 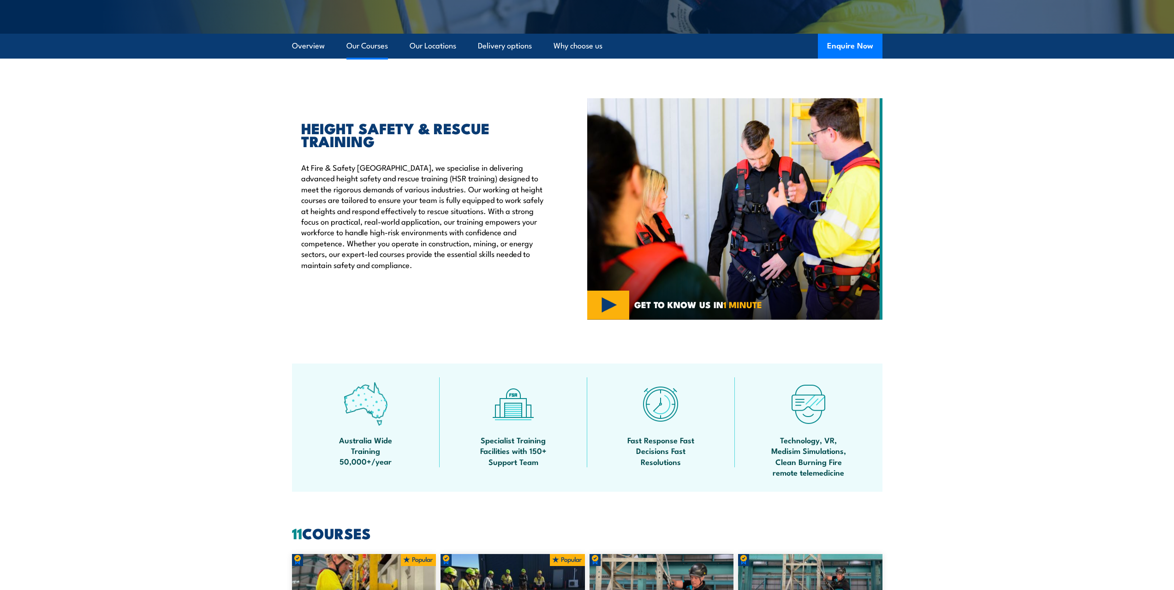 What do you see at coordinates (308, 46) in the screenshot?
I see `a: Overview` at bounding box center [308, 46].